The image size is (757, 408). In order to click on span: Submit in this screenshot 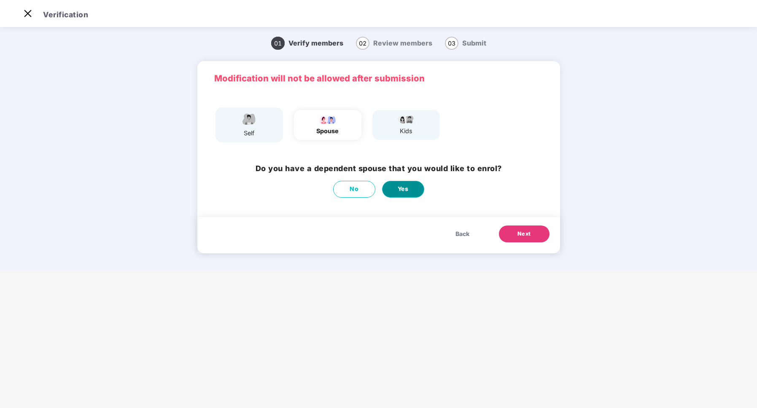, I will do `click(474, 43)`.